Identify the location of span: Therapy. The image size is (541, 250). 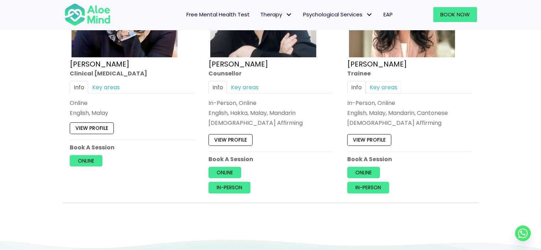
(276, 14).